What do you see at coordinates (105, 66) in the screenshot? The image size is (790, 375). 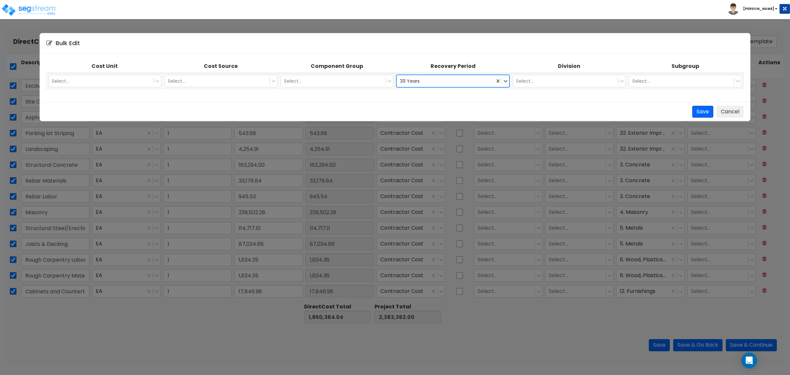 I see `th: Cost Unit` at bounding box center [105, 66].